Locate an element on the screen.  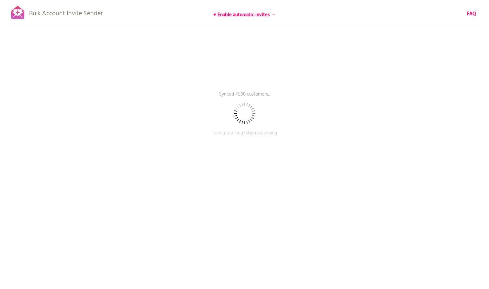
p: Bulk Account Invite Sender is located at coordinates (66, 12).